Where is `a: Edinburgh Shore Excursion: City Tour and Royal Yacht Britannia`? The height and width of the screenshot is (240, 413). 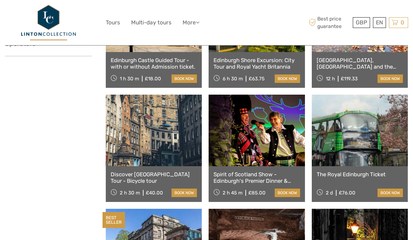
a: Edinburgh Shore Excursion: City Tour and Royal Yacht Britannia is located at coordinates (256, 63).